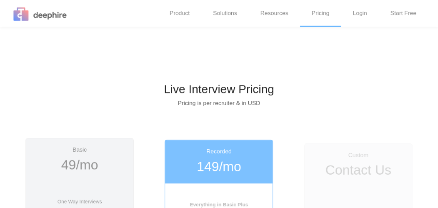  I want to click on img: img, so click(40, 14).